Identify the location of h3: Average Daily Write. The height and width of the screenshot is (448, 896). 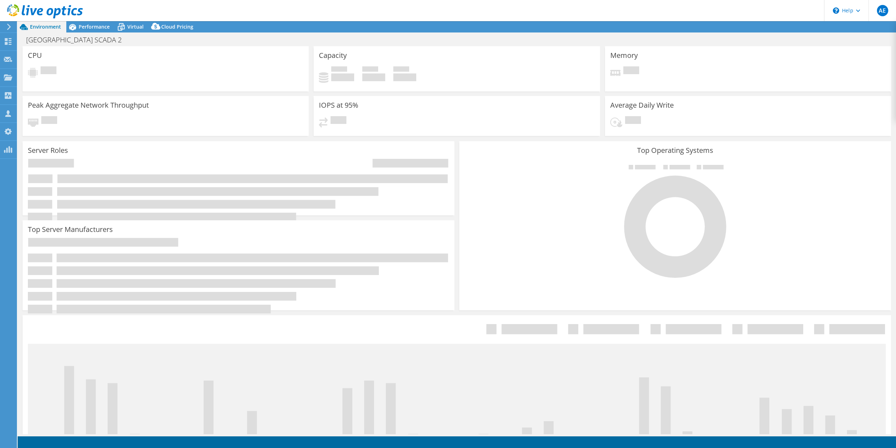
(642, 105).